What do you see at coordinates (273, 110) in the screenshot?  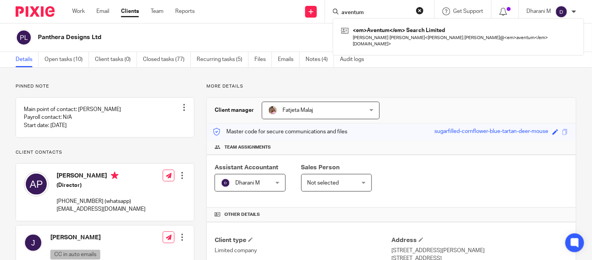 I see `img: MicrosoftTeams-image%20(5).png` at bounding box center [273, 110].